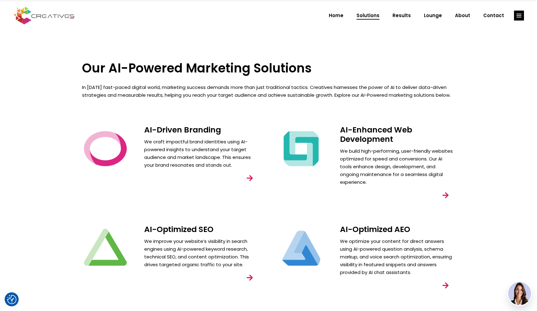 Image resolution: width=537 pixels, height=311 pixels. Describe the element at coordinates (182, 130) in the screenshot. I see `a: AI-Driven Branding` at that location.